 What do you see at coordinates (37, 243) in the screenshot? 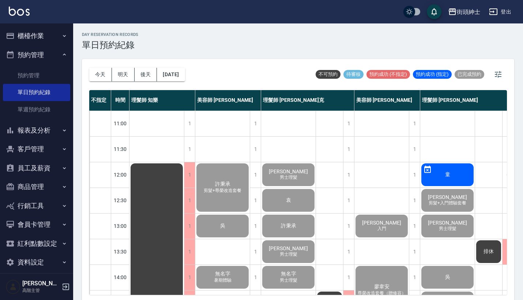
I see `button: 紅利點數設定` at bounding box center [37, 243].